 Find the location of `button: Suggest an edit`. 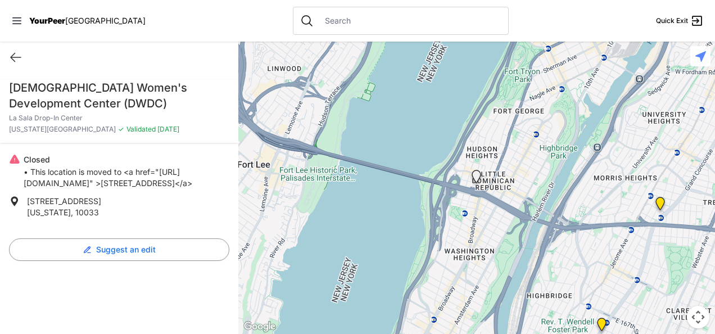

button: Suggest an edit is located at coordinates (119, 250).